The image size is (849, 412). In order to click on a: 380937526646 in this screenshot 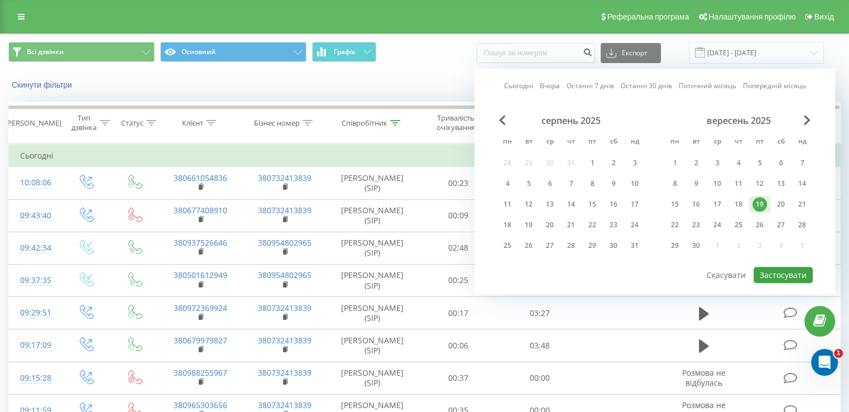, I will do `click(200, 242)`.